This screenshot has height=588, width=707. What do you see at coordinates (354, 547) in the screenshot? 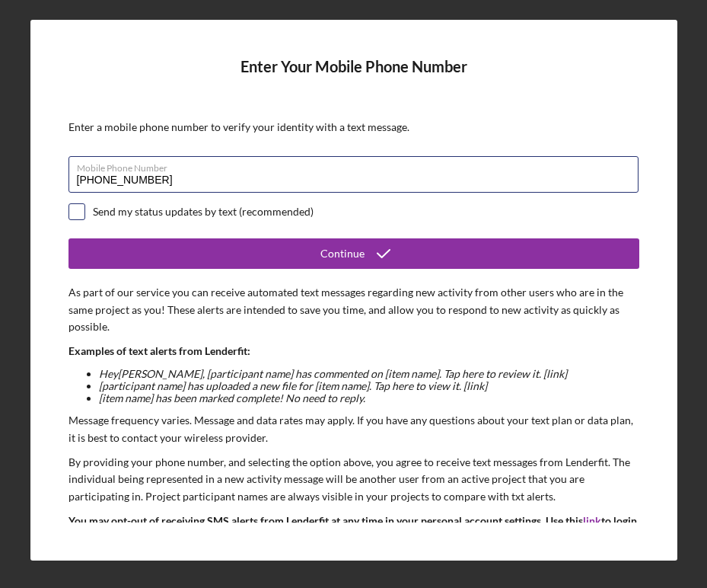
I see `p: You may opt-out of receiving SMS alerts from Lenderfit at any time in your personal account setti...` at bounding box center [354, 547].